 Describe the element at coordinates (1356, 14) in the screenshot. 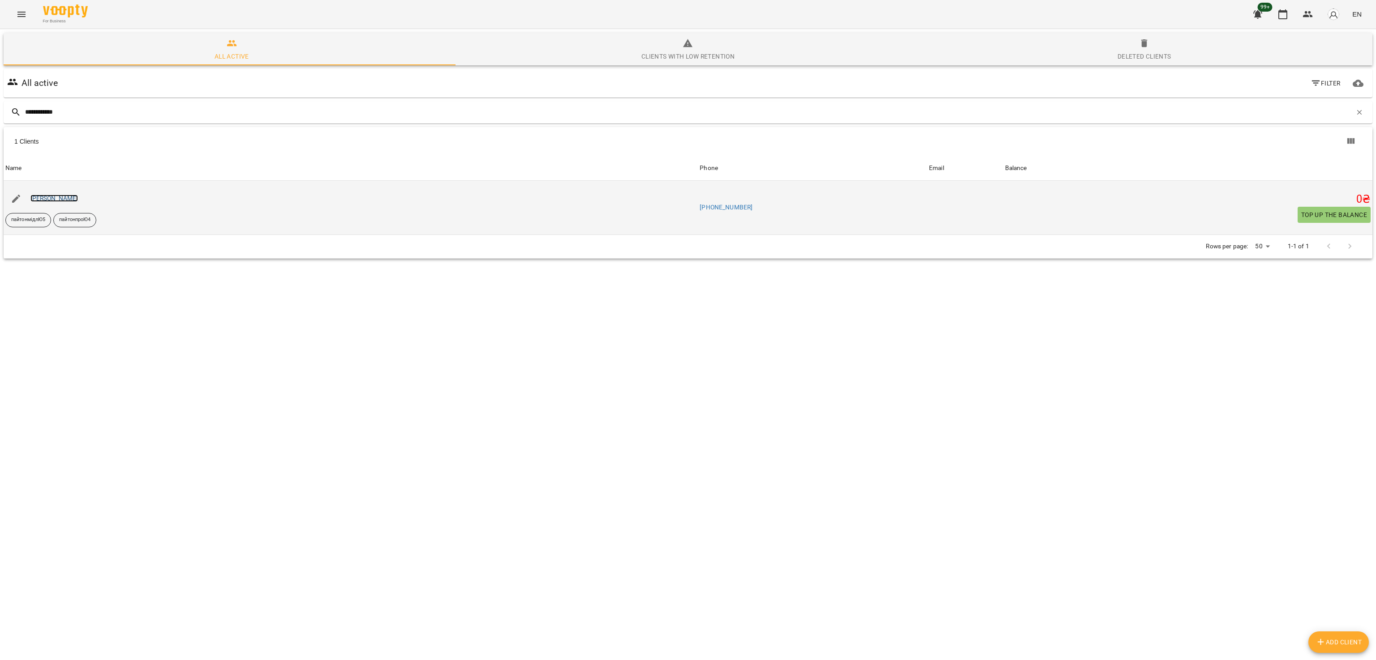

I see `button: EN` at that location.